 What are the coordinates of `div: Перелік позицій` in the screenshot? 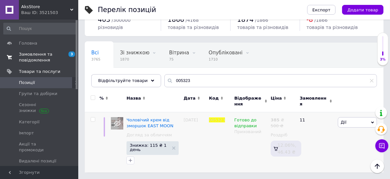 It's located at (127, 10).